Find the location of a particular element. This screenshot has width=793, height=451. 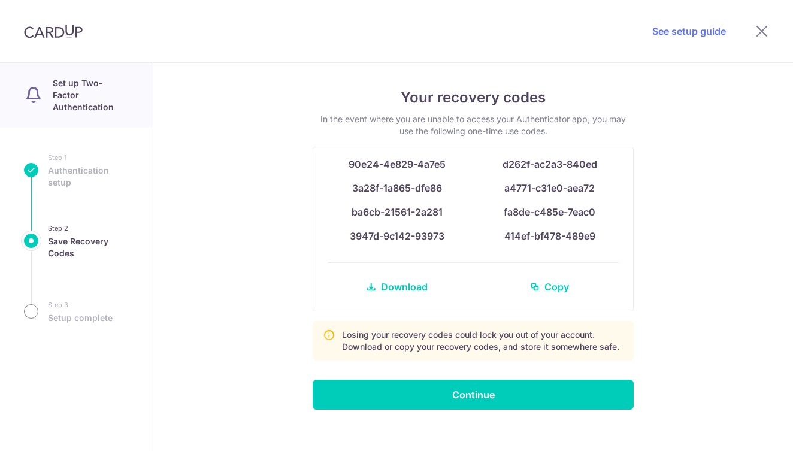

small: Step 1 is located at coordinates (88, 157).